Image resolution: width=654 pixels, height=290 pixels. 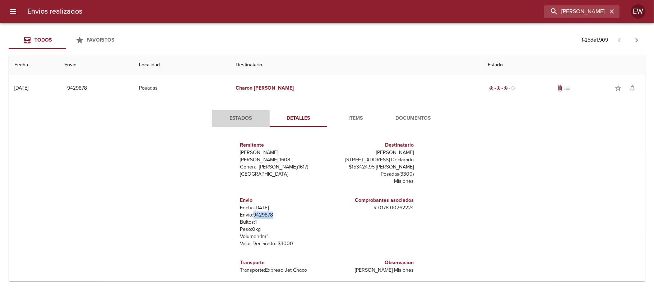 I want to click on p: Bultos: 1, so click(x=282, y=223).